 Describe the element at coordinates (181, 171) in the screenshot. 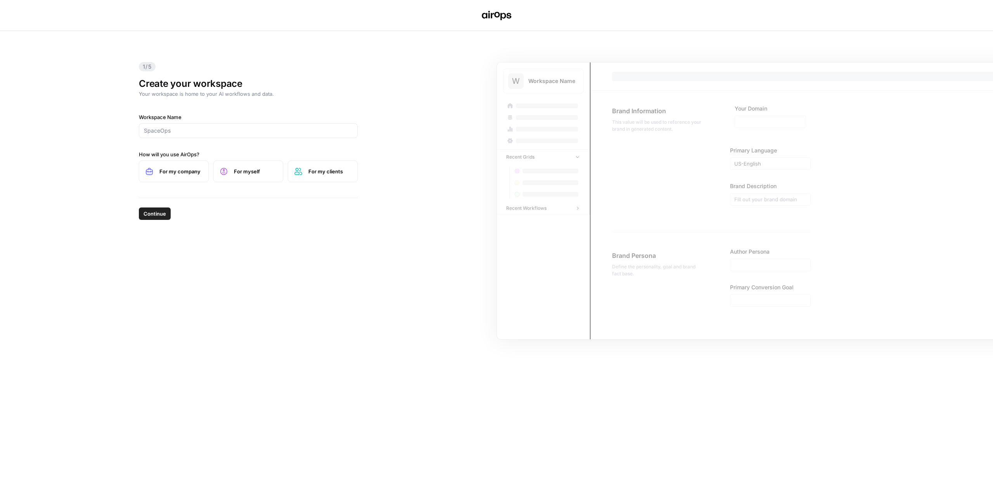

I see `span: For my company` at that location.